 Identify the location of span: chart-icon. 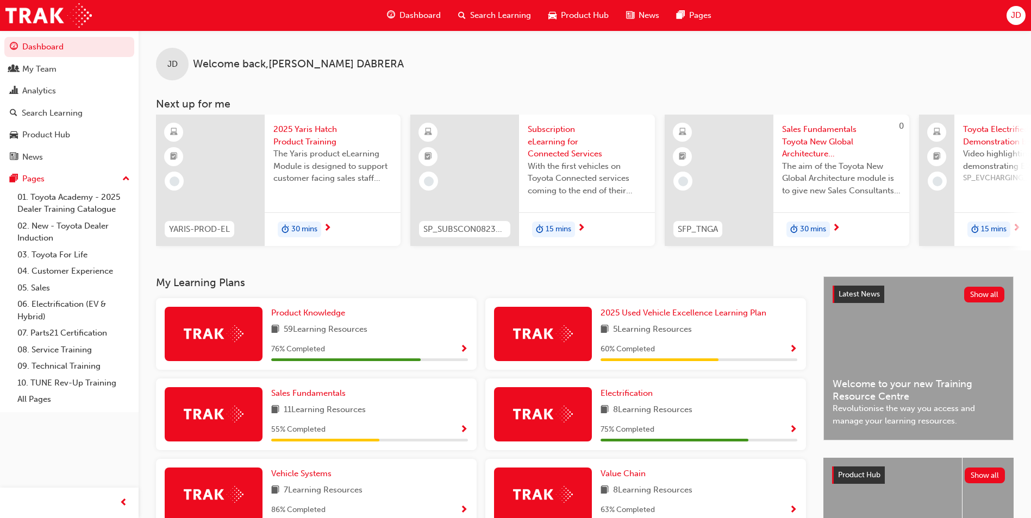
(14, 91).